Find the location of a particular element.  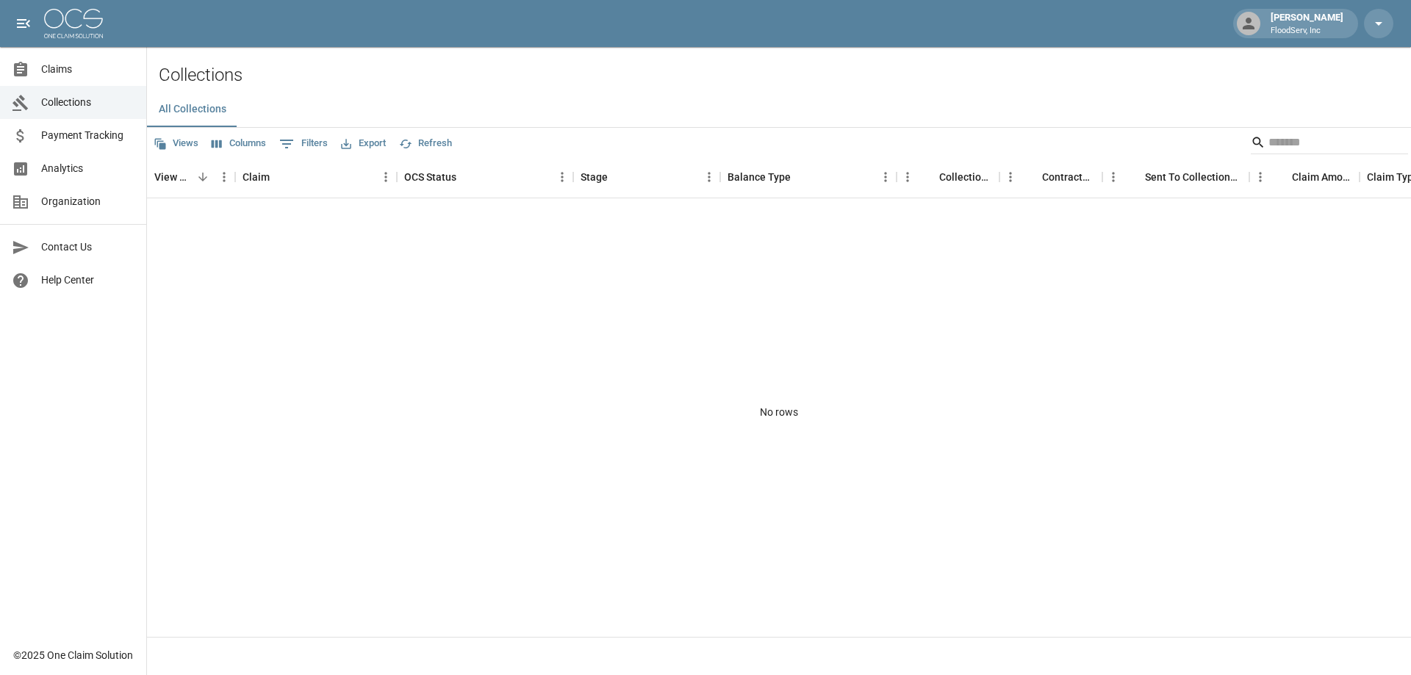

span: Contact Us is located at coordinates (87, 247).